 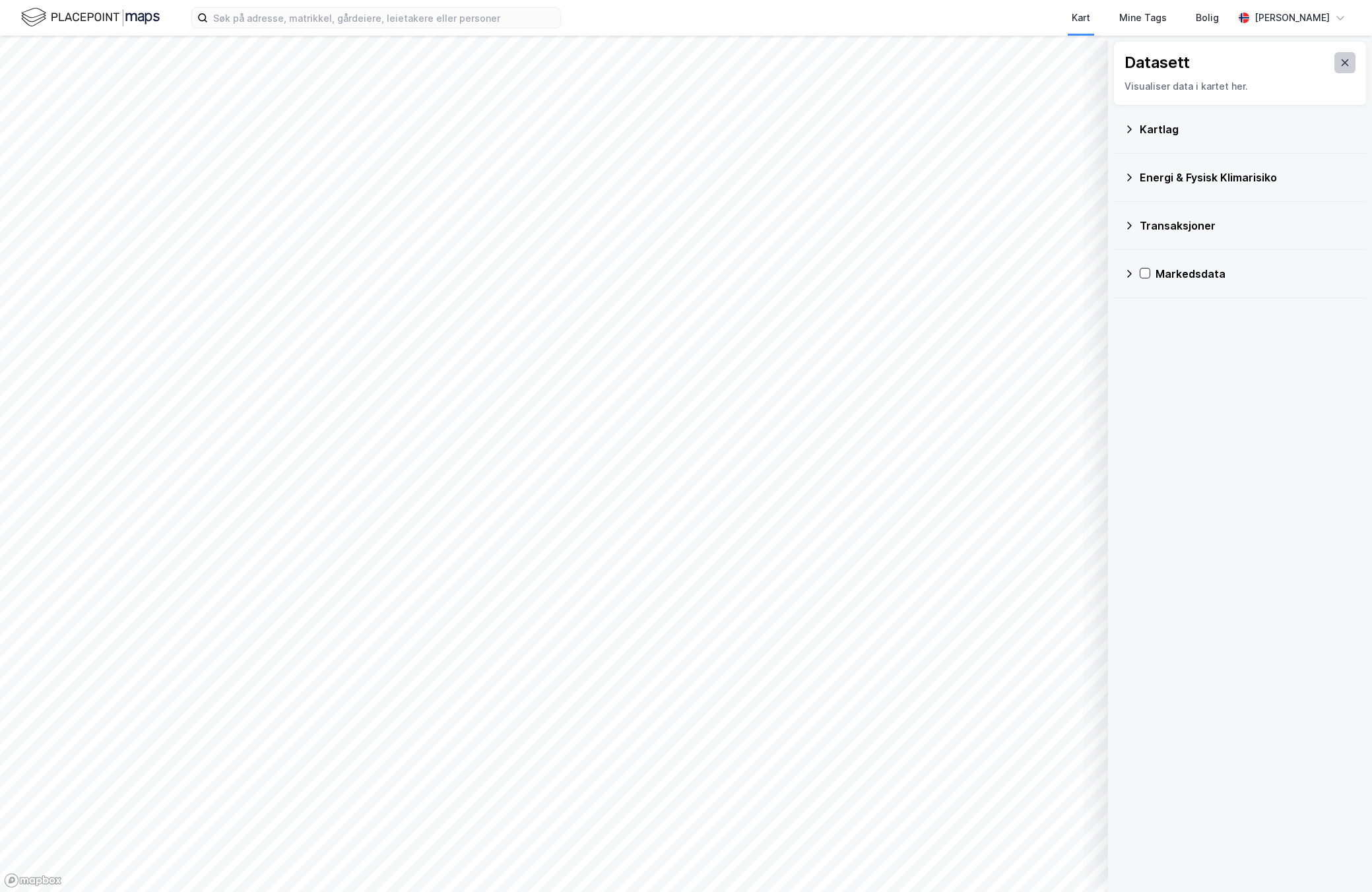 I want to click on div: Mine Tags, so click(x=1144, y=17).